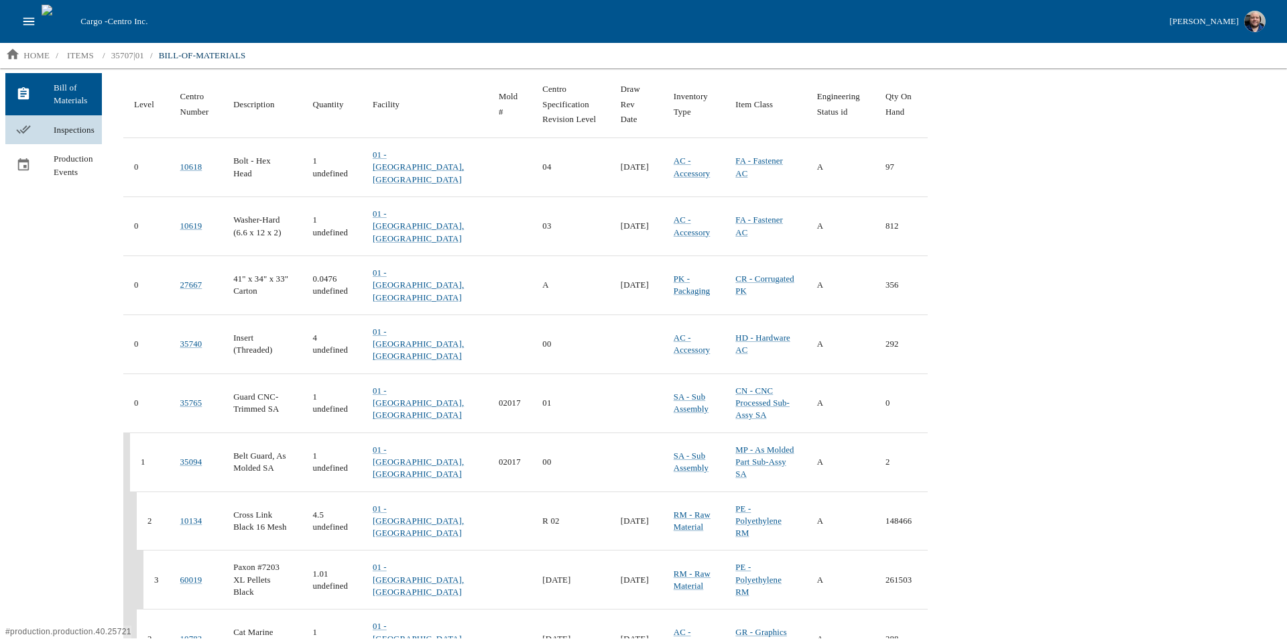 The width and height of the screenshot is (1287, 639). What do you see at coordinates (72, 94) in the screenshot?
I see `span: Bill of Materials` at bounding box center [72, 94].